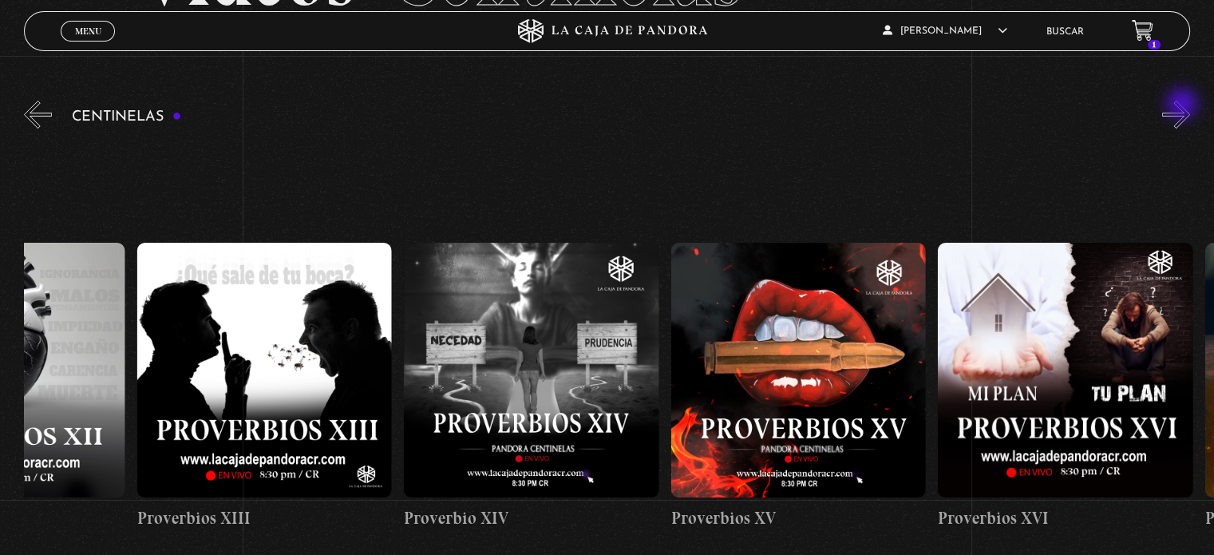  Describe the element at coordinates (126, 117) in the screenshot. I see `h3: Centinelas` at that location.